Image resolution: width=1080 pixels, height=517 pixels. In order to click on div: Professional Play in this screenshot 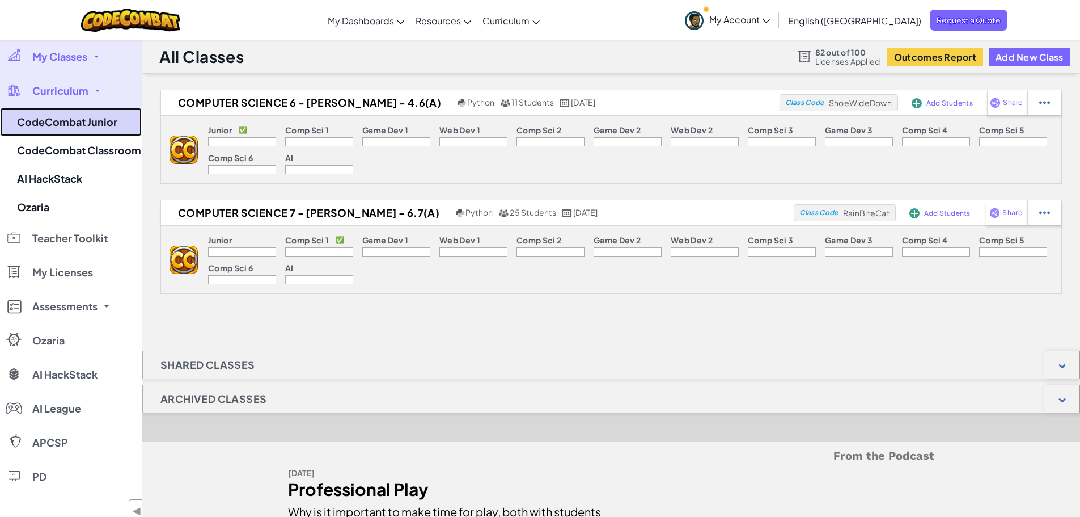, I will do `click(445, 489)`.